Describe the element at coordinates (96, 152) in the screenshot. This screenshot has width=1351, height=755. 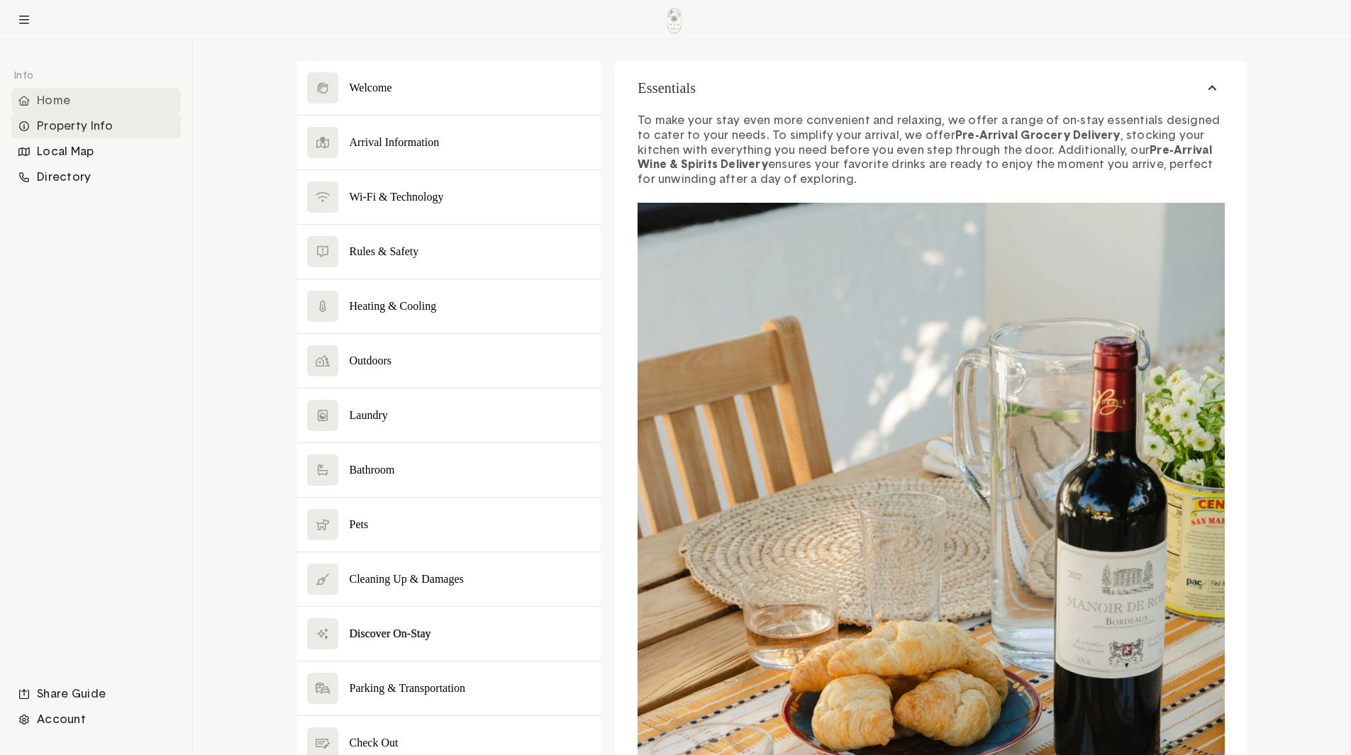
I see `div: Local Map` at that location.